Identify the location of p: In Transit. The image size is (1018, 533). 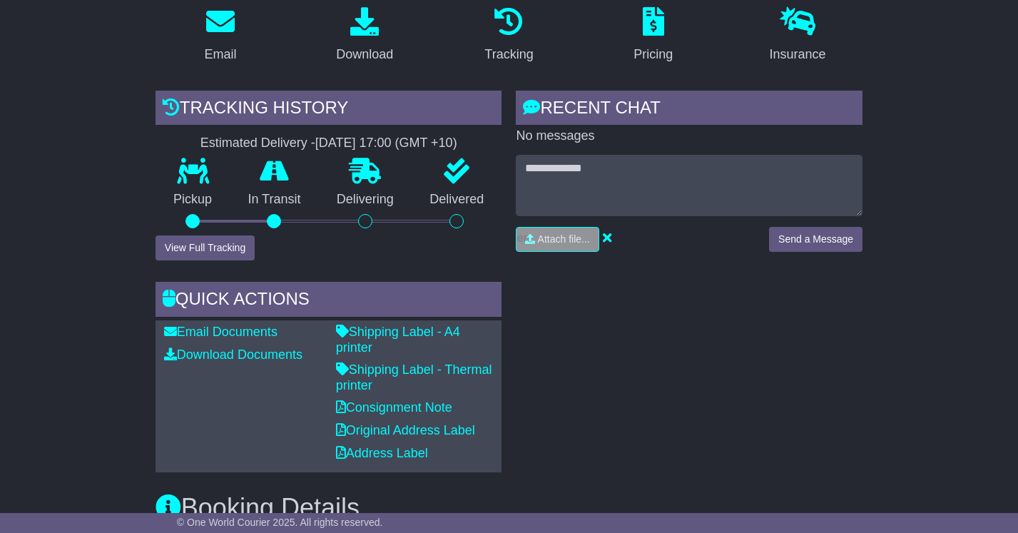
(274, 200).